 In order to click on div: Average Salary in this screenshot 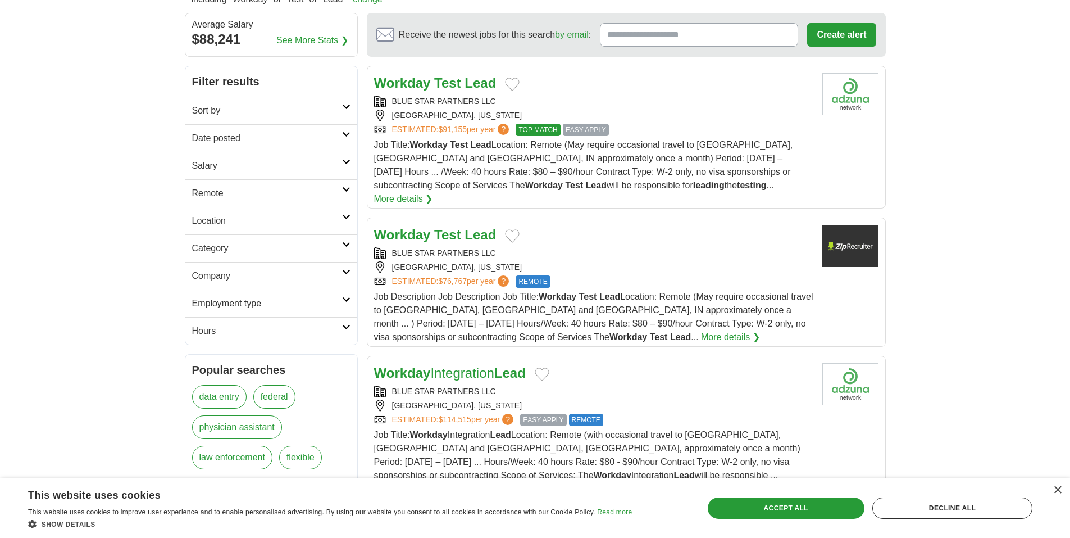, I will do `click(271, 25)`.